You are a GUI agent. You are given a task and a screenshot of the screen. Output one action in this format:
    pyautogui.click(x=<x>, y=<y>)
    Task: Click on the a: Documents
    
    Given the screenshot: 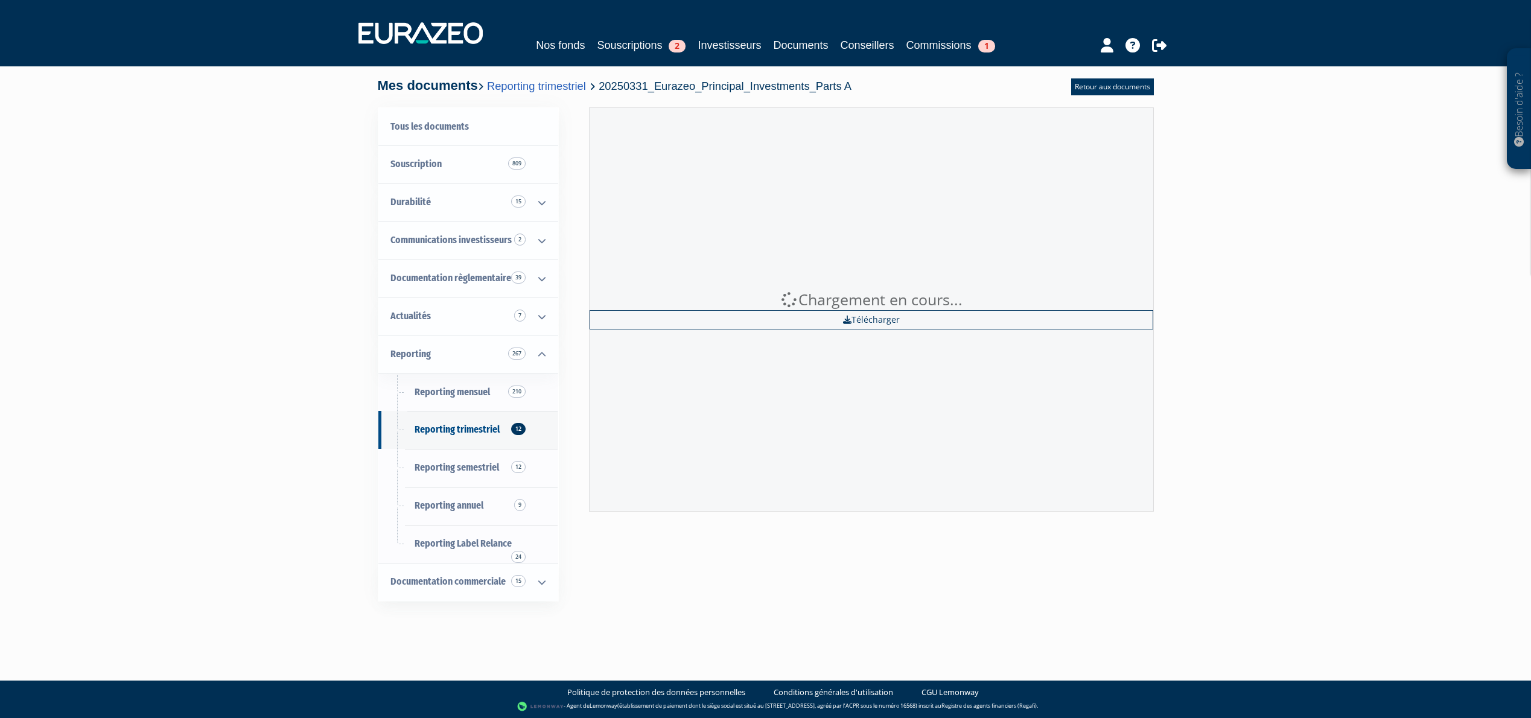 What is the action you would take?
    pyautogui.click(x=801, y=45)
    